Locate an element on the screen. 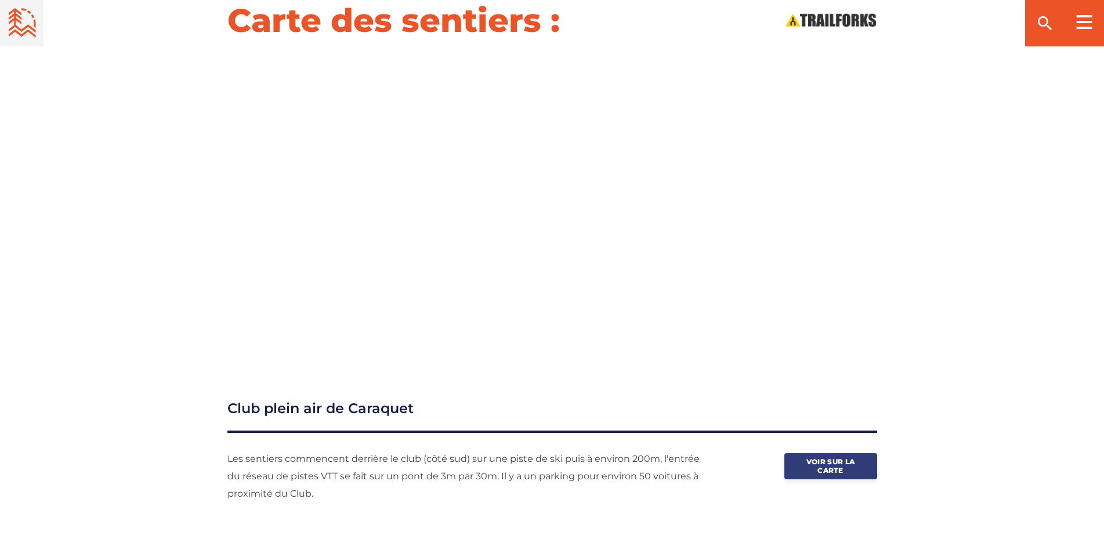 The image size is (1104, 553). ion-icon: search is located at coordinates (1045, 23).